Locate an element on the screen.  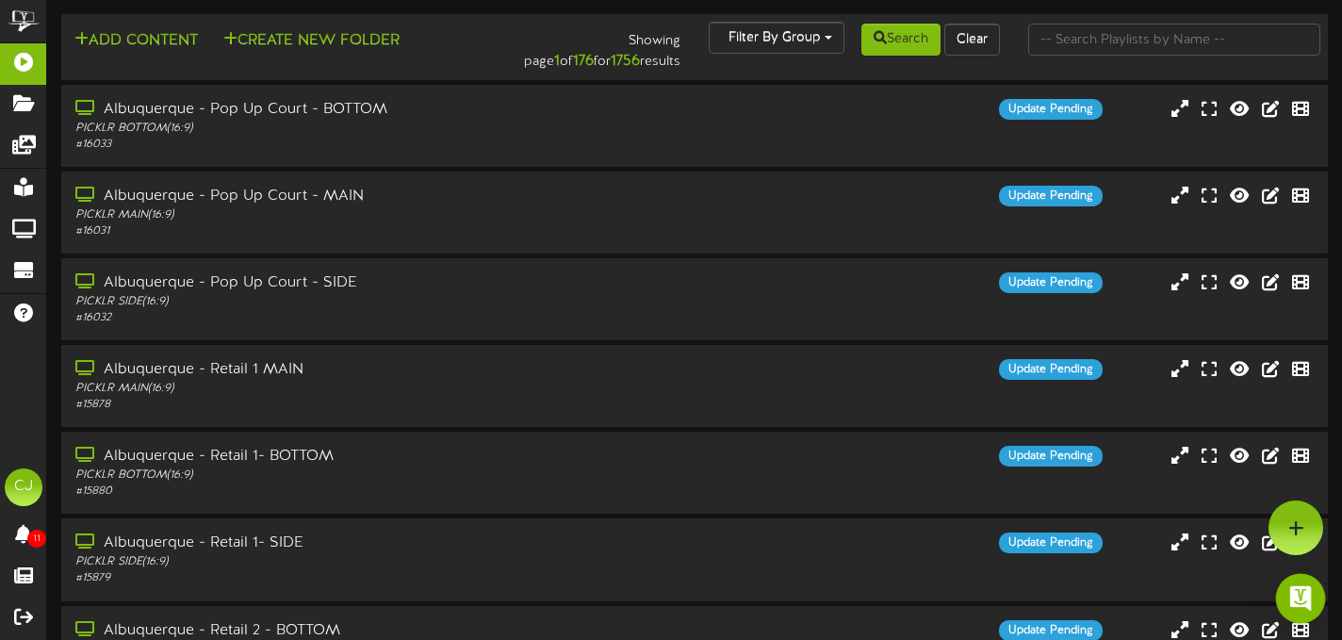
div: # 16031 is located at coordinates (325, 231).